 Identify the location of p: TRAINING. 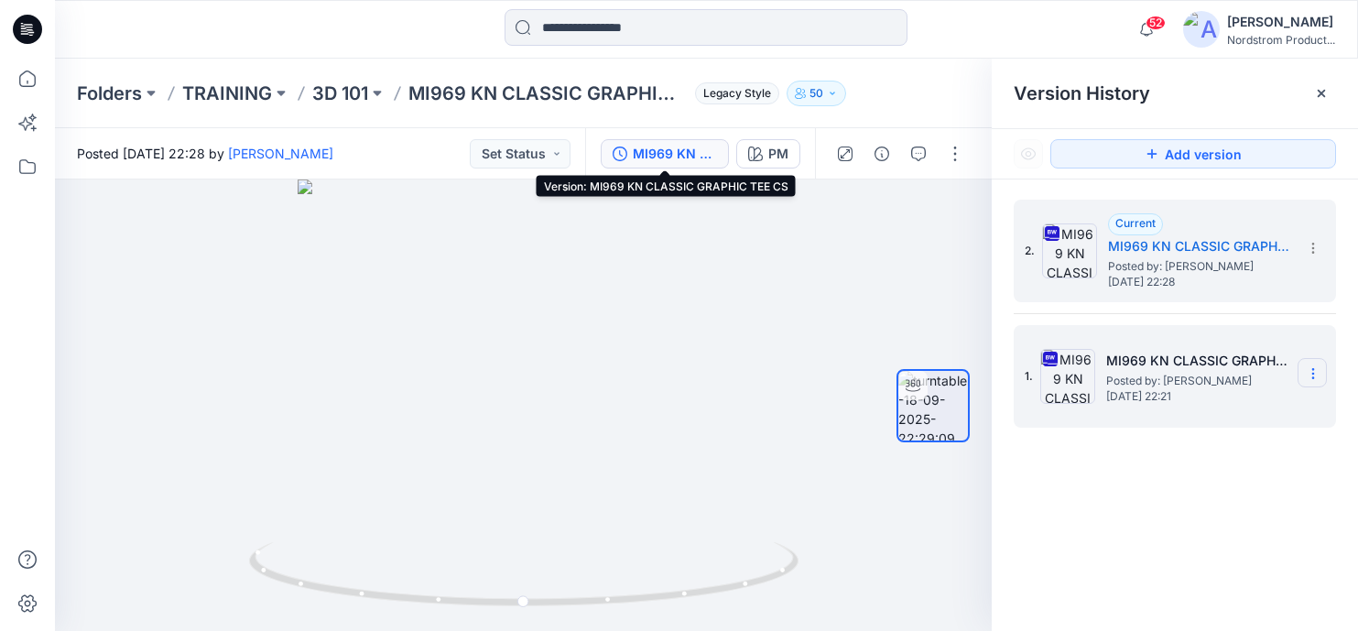
(227, 93).